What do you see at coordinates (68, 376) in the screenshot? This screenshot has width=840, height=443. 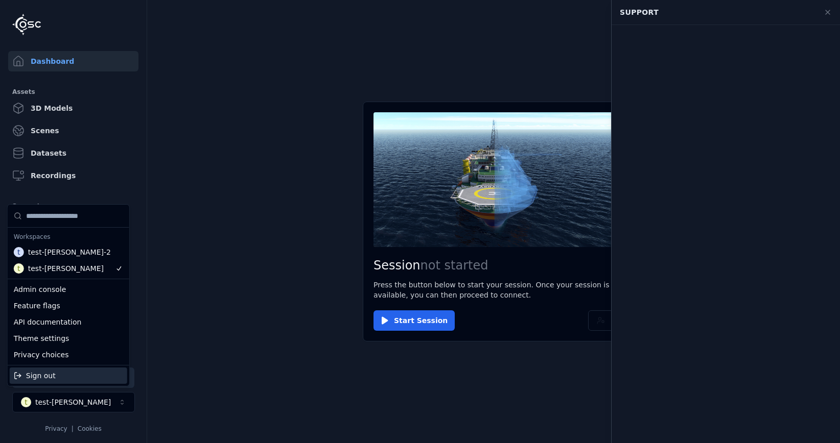 I see `div: Sign out` at bounding box center [68, 376].